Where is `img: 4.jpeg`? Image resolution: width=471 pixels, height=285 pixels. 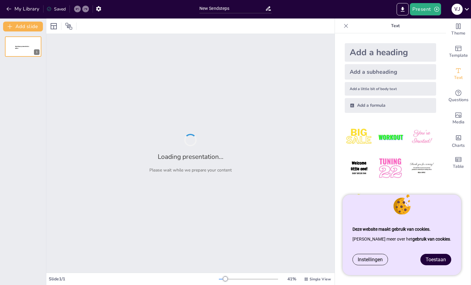
img: 4.jpeg is located at coordinates (359, 168).